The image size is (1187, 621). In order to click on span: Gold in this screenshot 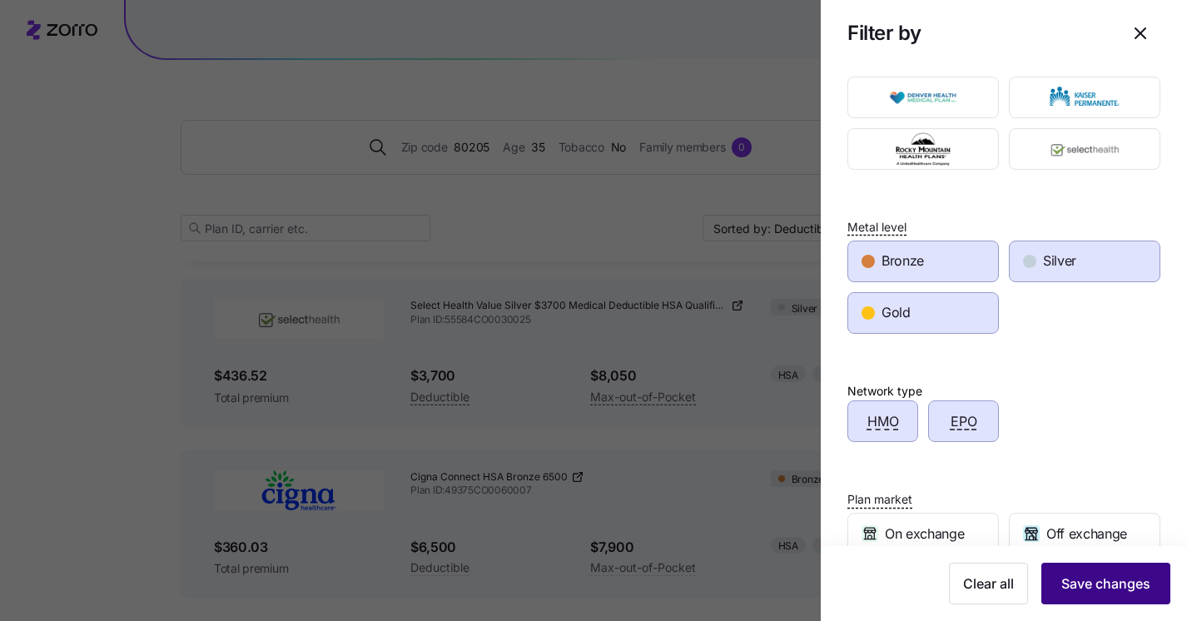, I will do `click(895, 312)`.